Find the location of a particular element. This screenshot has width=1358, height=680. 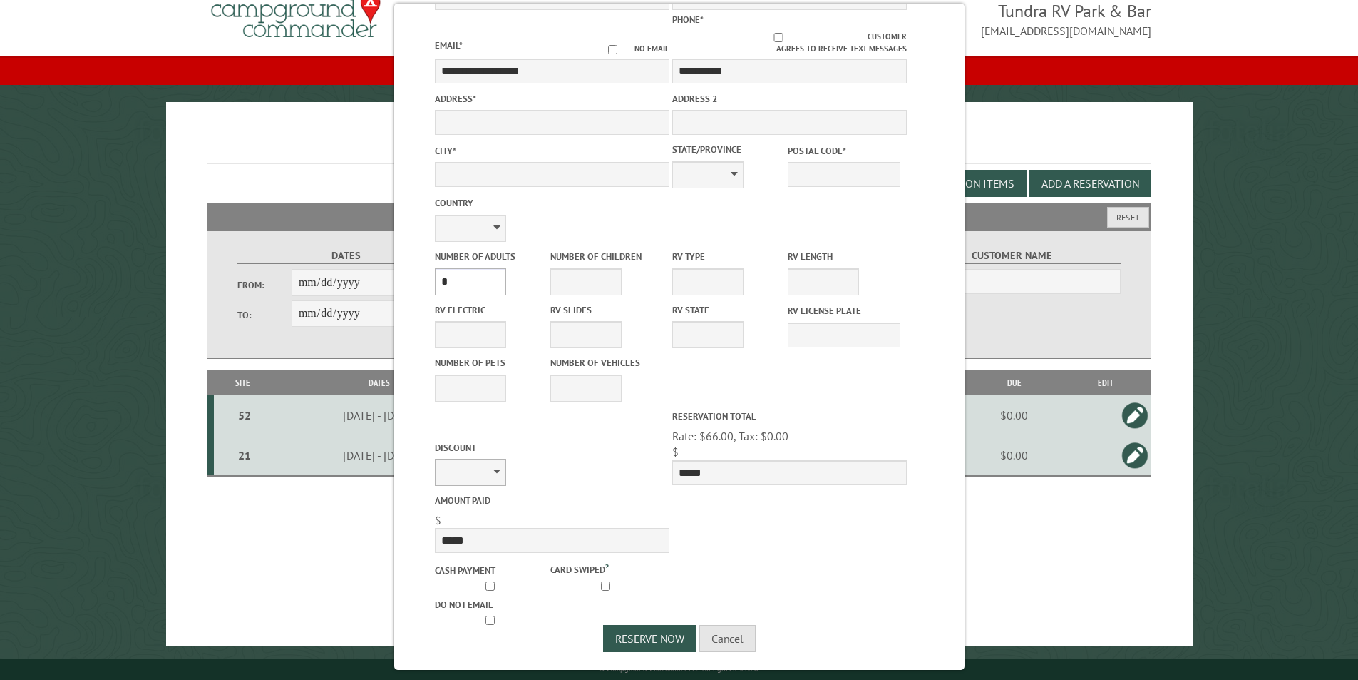

label: Number of Vehicles is located at coordinates (607, 362).